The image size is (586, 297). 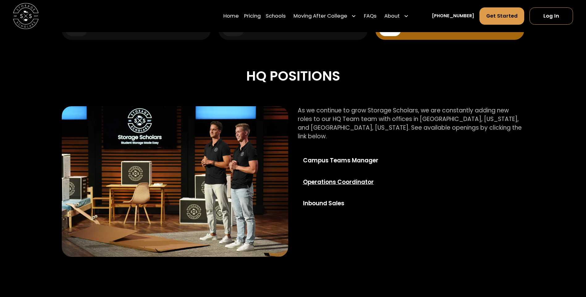 I want to click on a: Schools, so click(x=275, y=16).